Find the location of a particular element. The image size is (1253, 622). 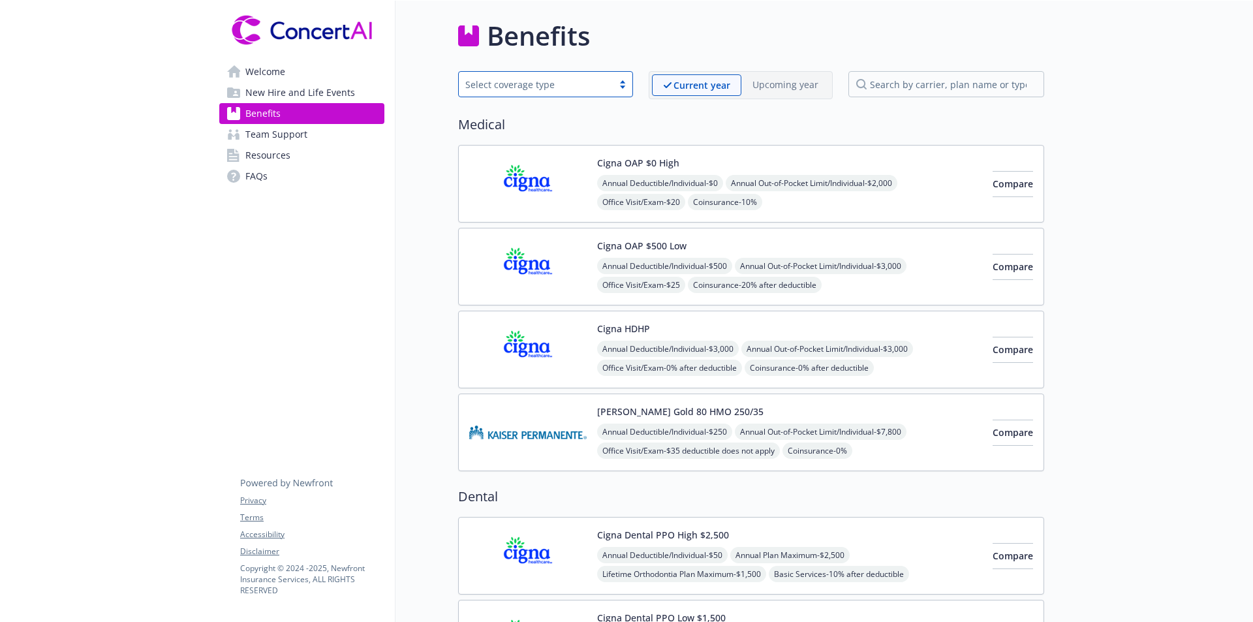

span: Coinsurance - 0% after deductible is located at coordinates (810, 368).